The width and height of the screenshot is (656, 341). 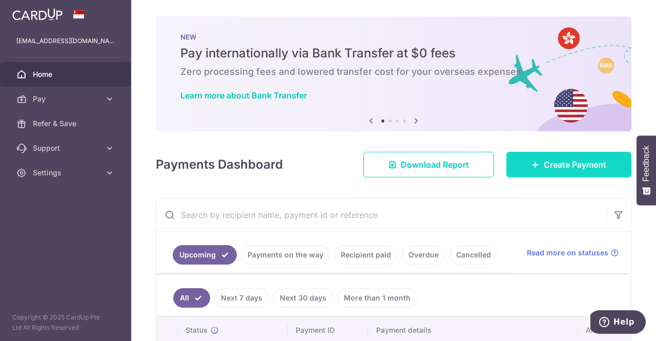 What do you see at coordinates (423, 255) in the screenshot?
I see `a: Overdue` at bounding box center [423, 255].